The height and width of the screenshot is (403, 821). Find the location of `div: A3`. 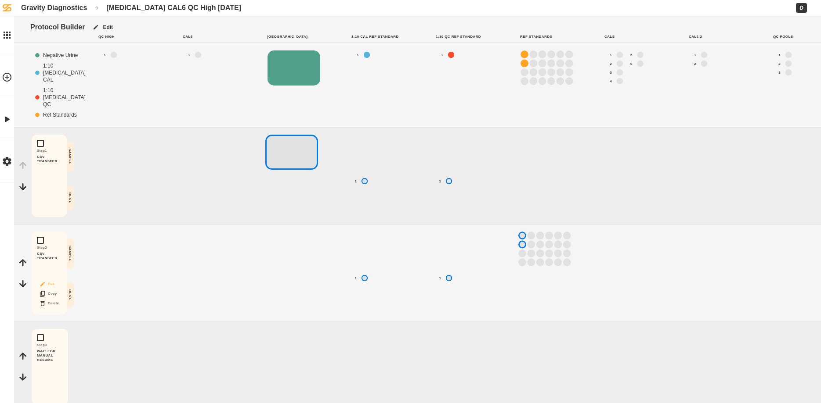

div: A3 is located at coordinates (540, 236).